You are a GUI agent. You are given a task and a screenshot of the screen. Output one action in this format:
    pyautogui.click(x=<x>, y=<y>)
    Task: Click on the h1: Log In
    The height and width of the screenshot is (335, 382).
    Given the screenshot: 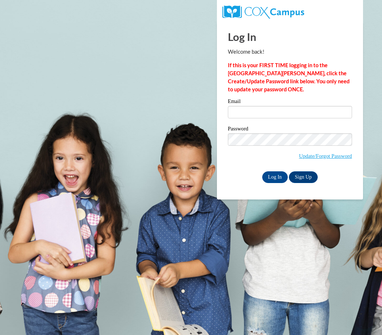 What is the action you would take?
    pyautogui.click(x=290, y=37)
    